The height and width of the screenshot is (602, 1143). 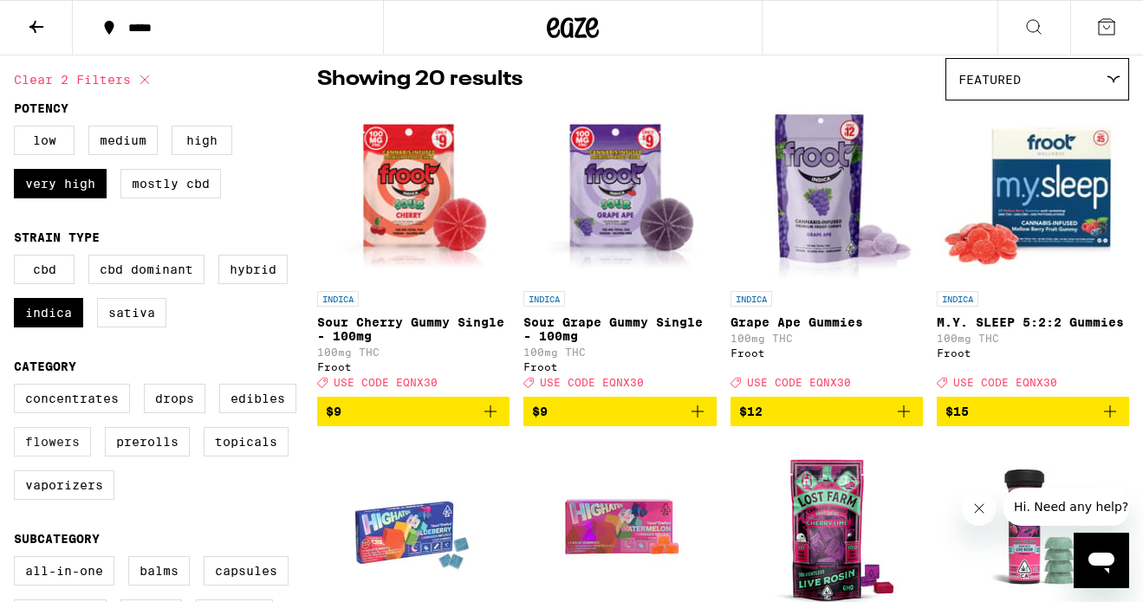 What do you see at coordinates (60, 184) in the screenshot?
I see `label: Very High` at bounding box center [60, 184].